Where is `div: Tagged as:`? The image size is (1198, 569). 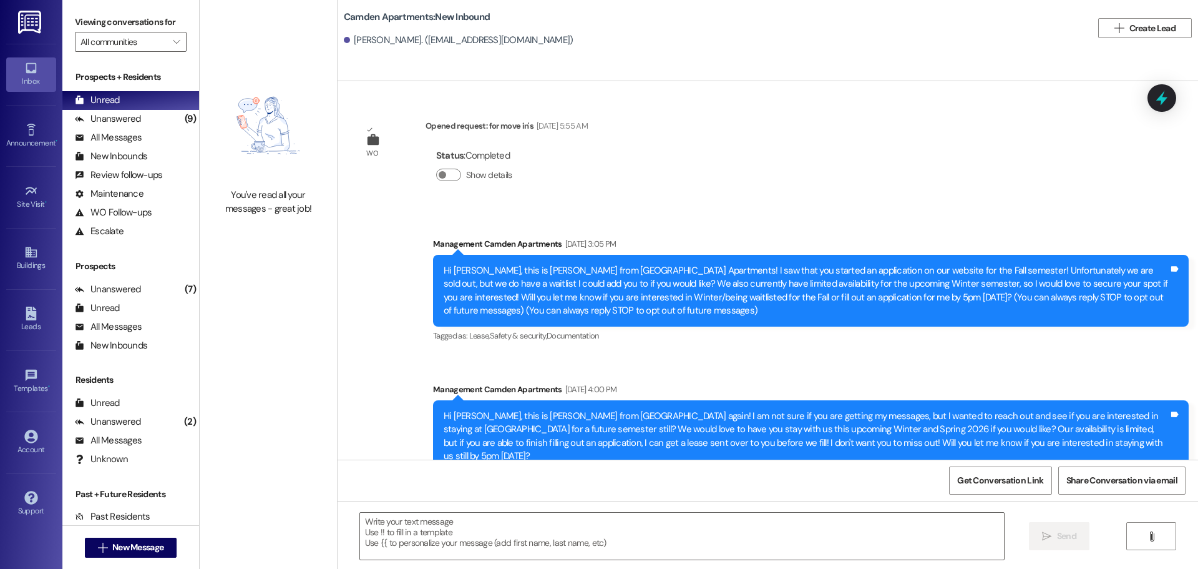
div: Tagged as: is located at coordinates (811, 335).